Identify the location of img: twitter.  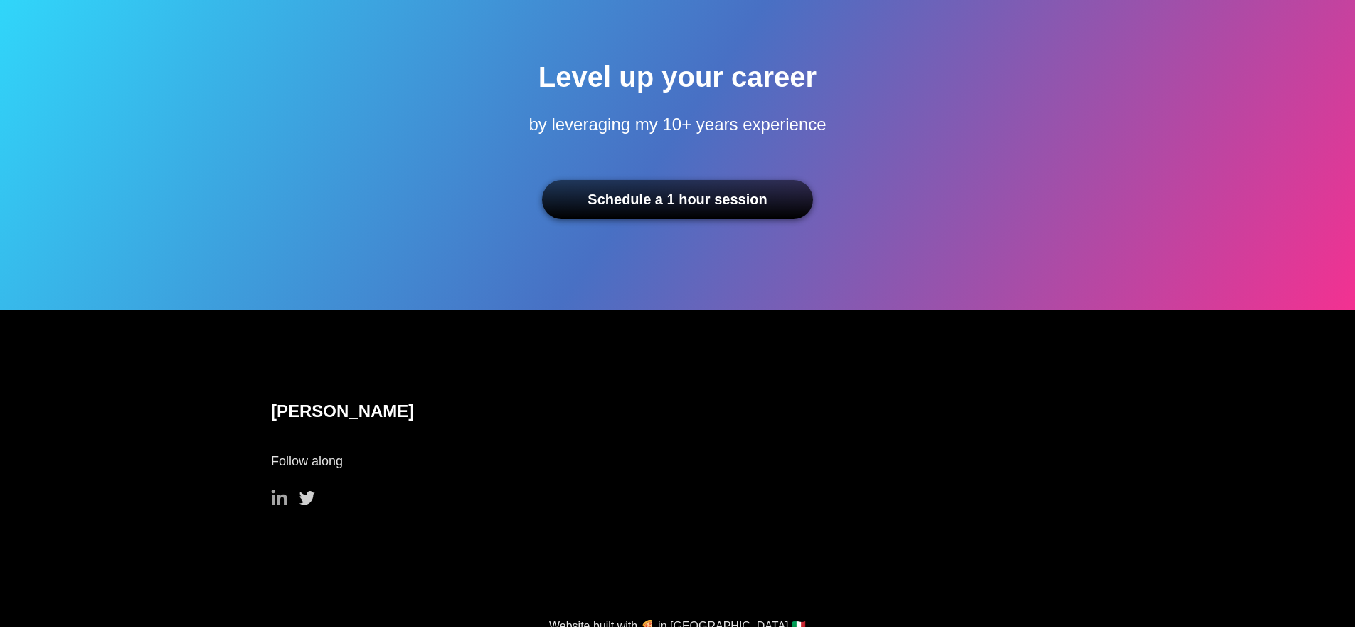
(307, 497).